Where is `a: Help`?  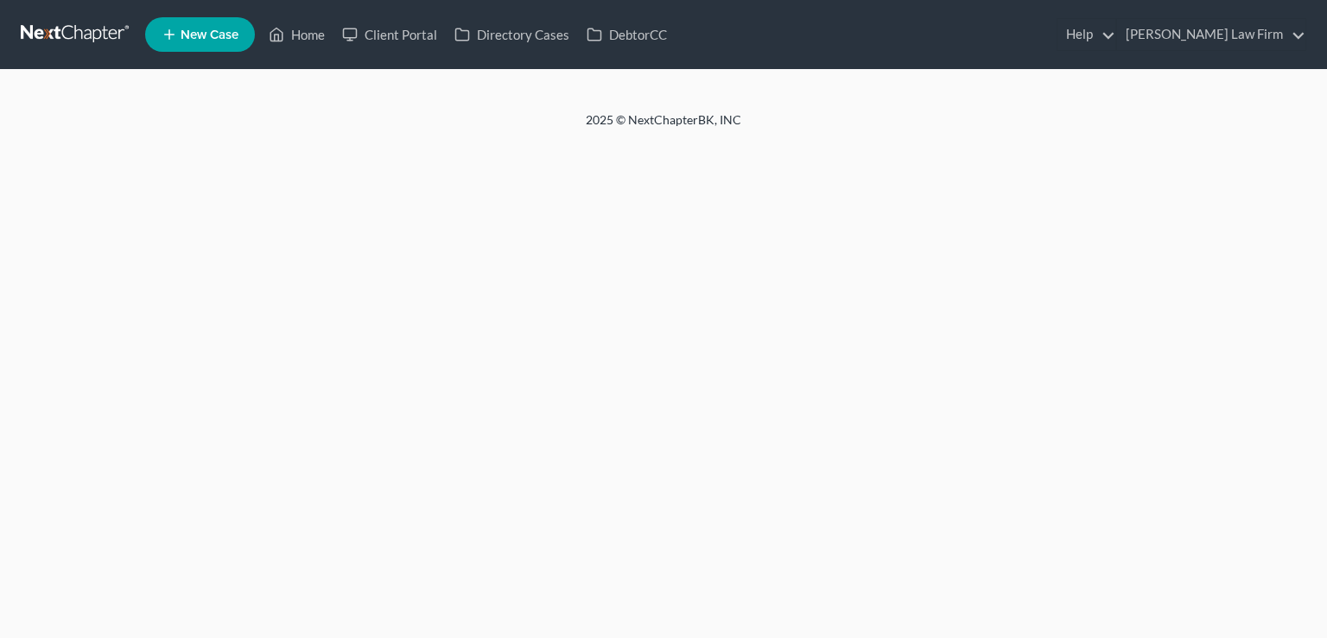 a: Help is located at coordinates (1086, 35).